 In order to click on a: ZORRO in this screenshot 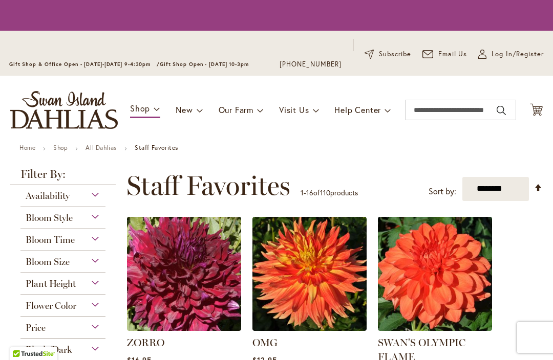, I will do `click(145, 343)`.